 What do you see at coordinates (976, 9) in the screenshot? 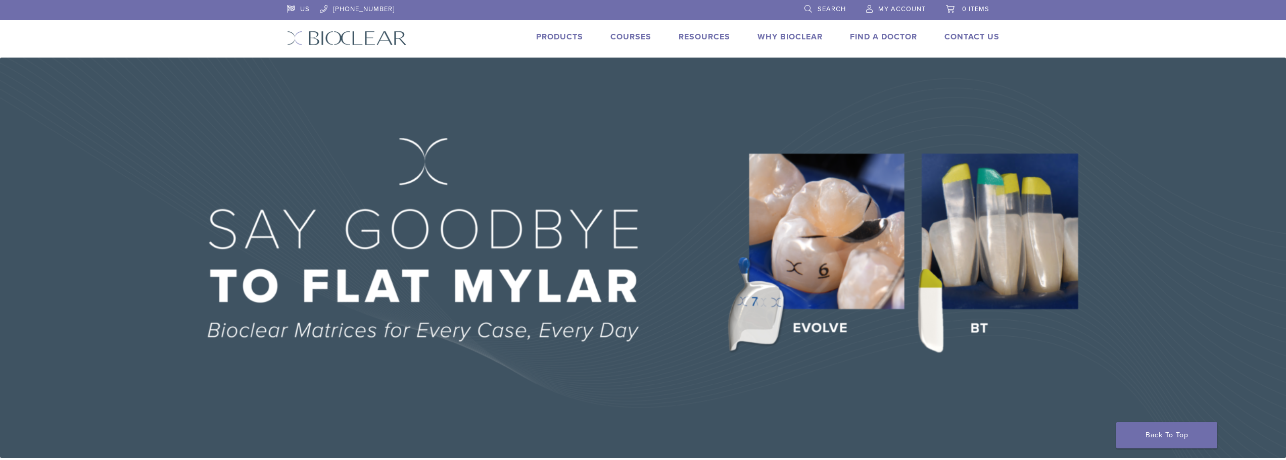
I see `span: 0 items` at bounding box center [976, 9].